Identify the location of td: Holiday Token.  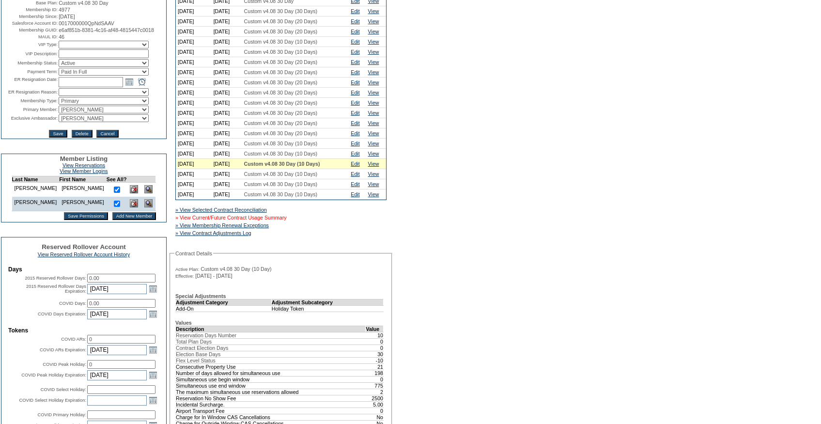
(327, 308).